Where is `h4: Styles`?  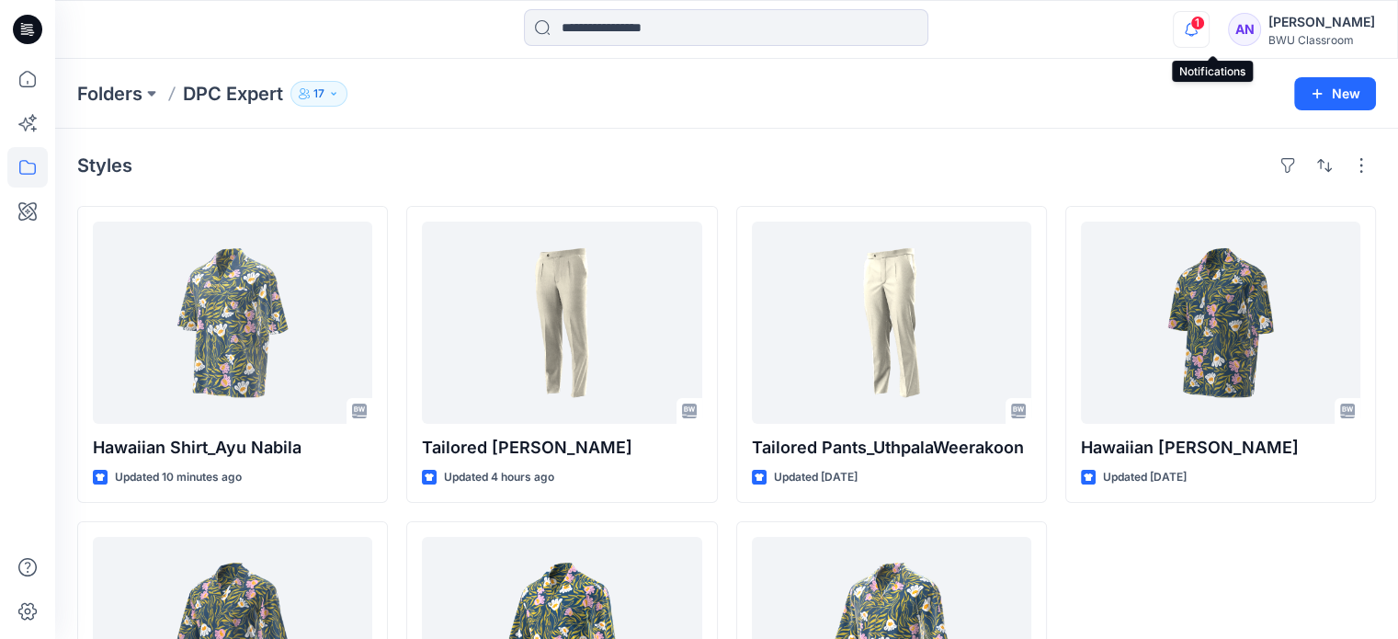 h4: Styles is located at coordinates (105, 165).